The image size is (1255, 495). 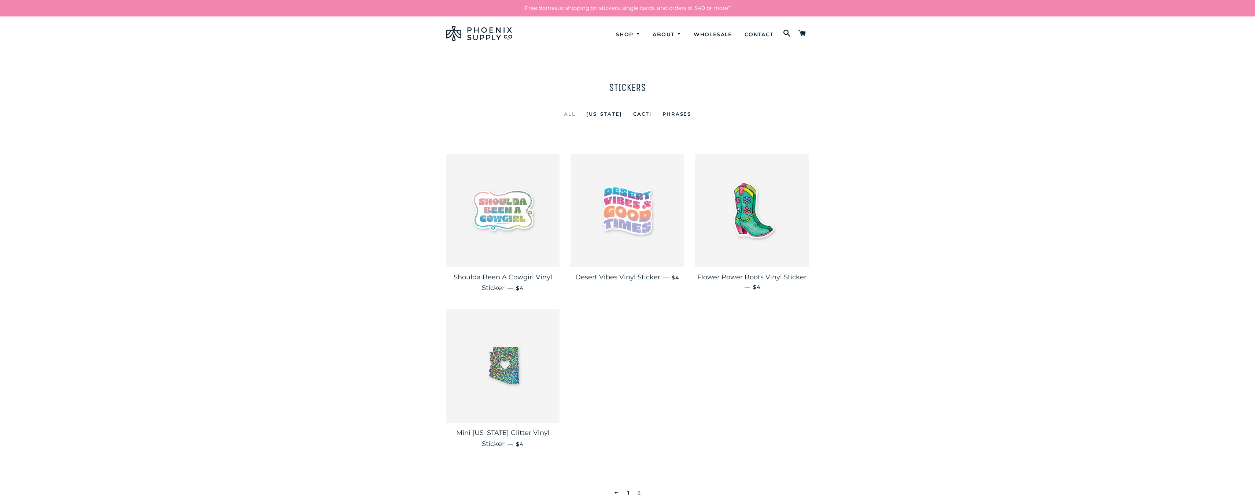 What do you see at coordinates (479, 33) in the screenshot?
I see `img: Phoenix Supply Co.` at bounding box center [479, 33].